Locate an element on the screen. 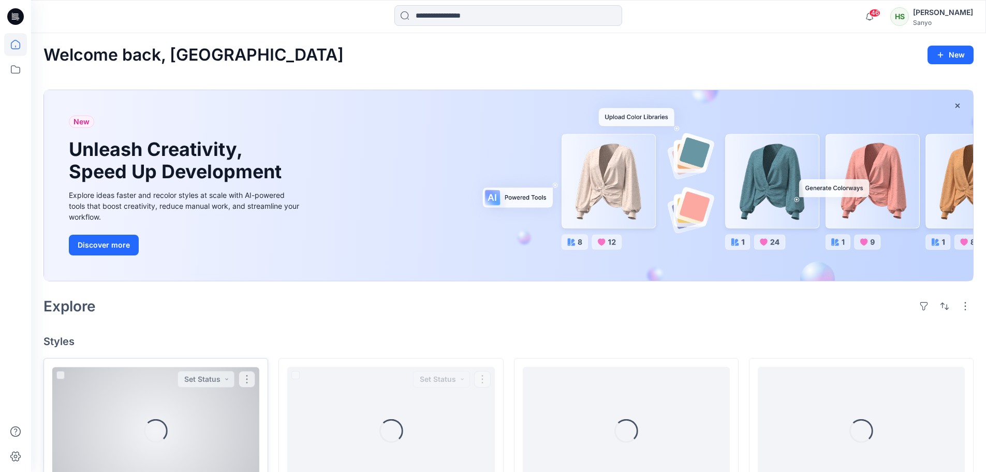 The width and height of the screenshot is (986, 472). h2: Explore is located at coordinates (69, 306).